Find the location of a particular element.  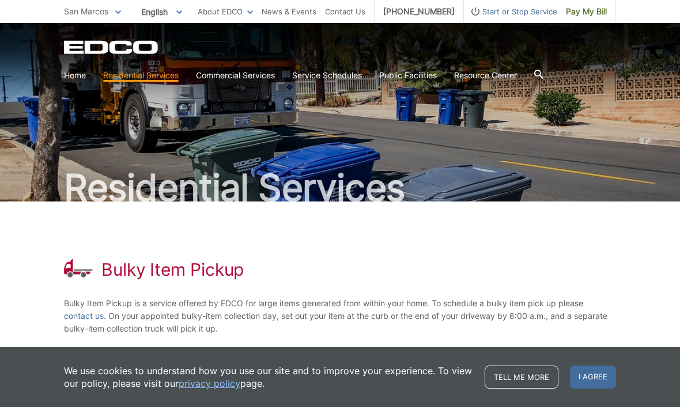

span: English is located at coordinates (161, 12).